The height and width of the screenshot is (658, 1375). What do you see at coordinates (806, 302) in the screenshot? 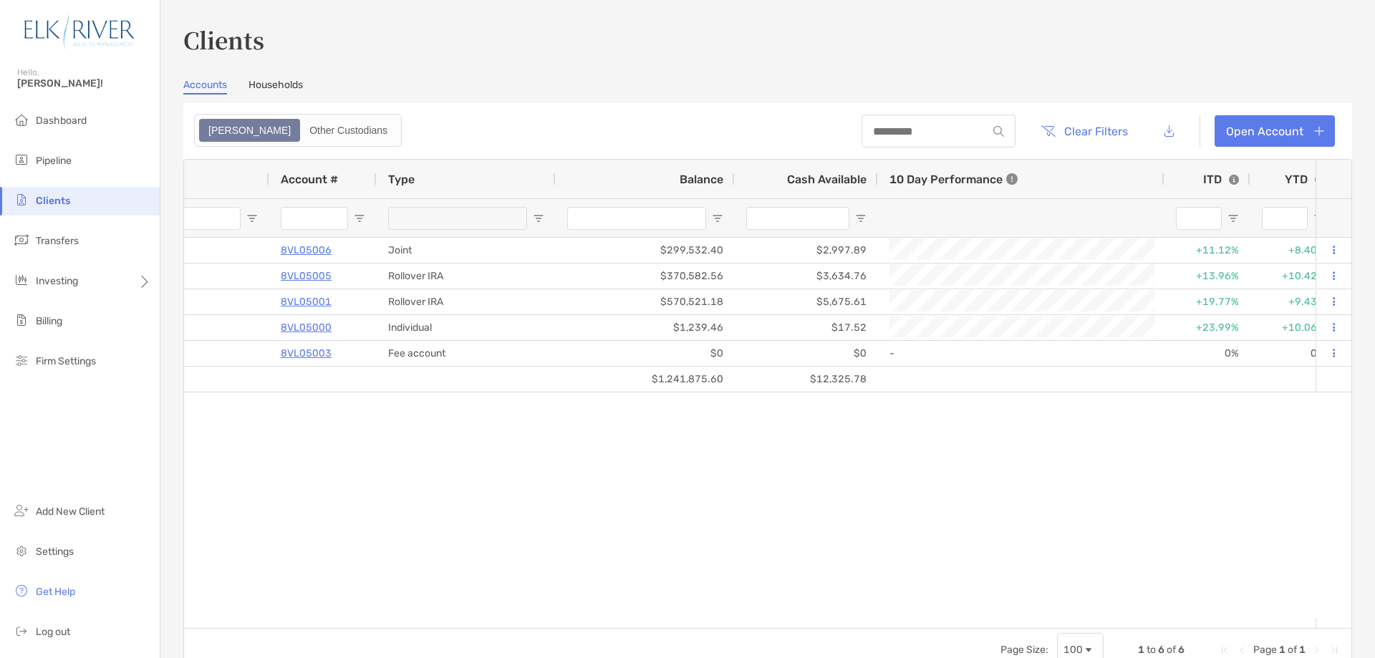
I see `div: $5,675.61` at bounding box center [806, 302].